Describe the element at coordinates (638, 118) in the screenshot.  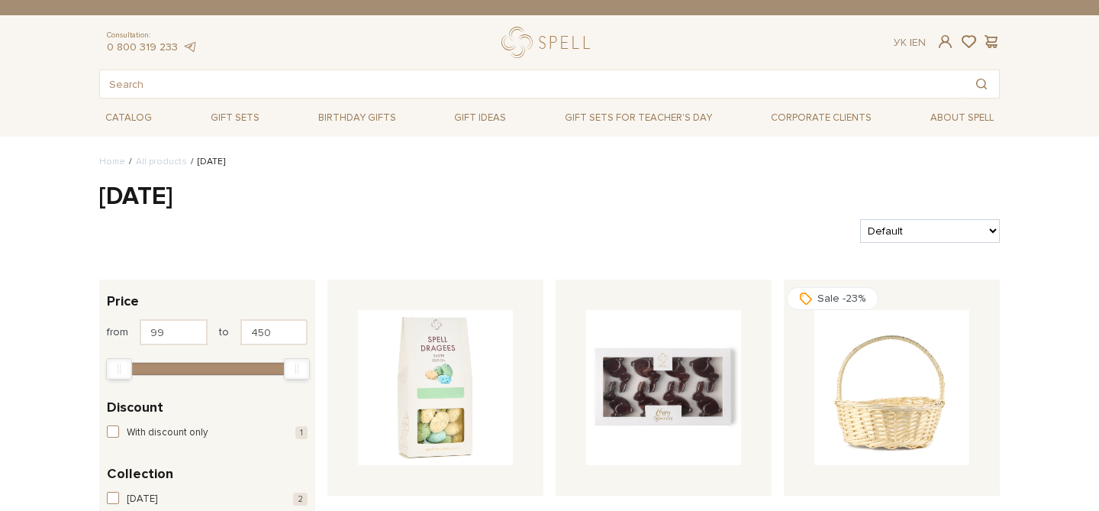
I see `a: Gift sets for Teacher's Day` at that location.